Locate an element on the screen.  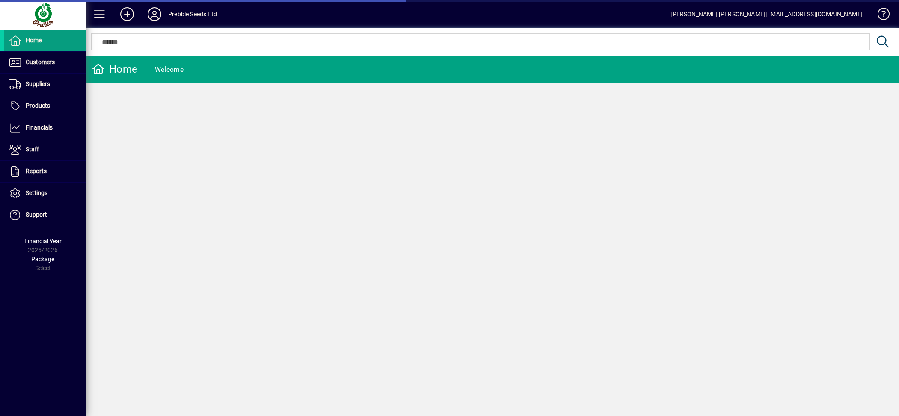
span: Settings is located at coordinates (36, 193).